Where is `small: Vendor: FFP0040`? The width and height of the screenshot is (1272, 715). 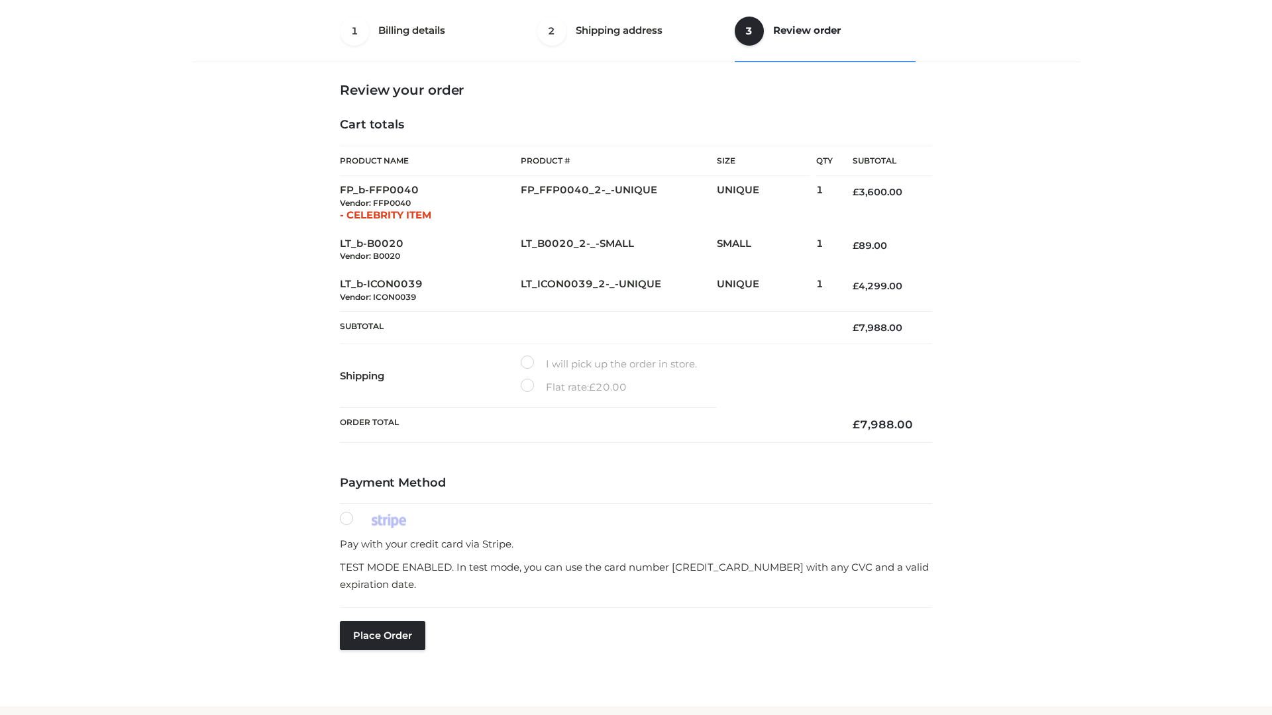
small: Vendor: FFP0040 is located at coordinates (375, 203).